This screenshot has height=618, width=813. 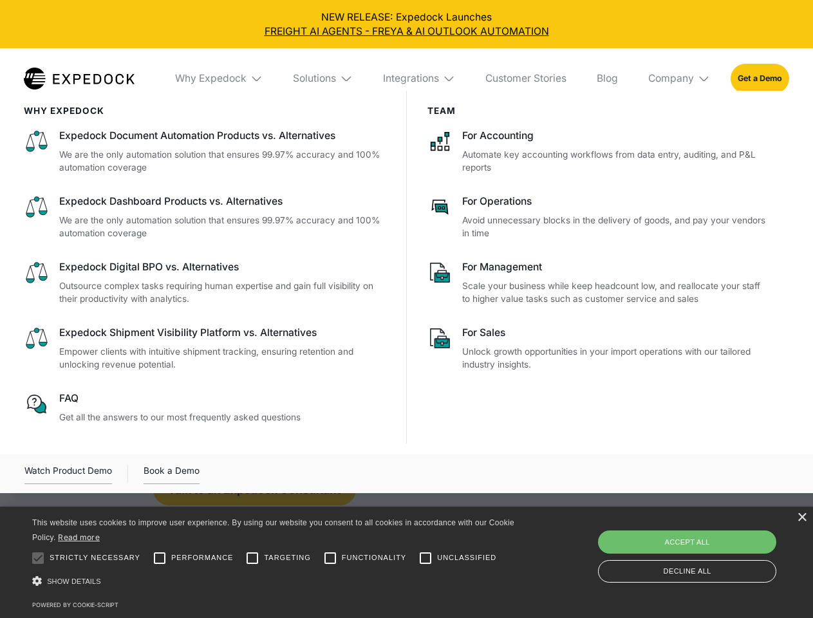 I want to click on a: FREIGHT AI AGENTS - FREYA & AI OUTLOOK AUTOMATION, so click(x=407, y=32).